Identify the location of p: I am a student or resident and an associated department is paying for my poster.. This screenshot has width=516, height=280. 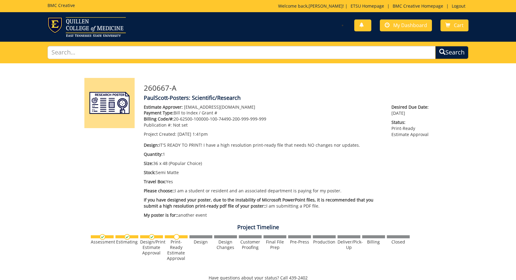
(263, 191).